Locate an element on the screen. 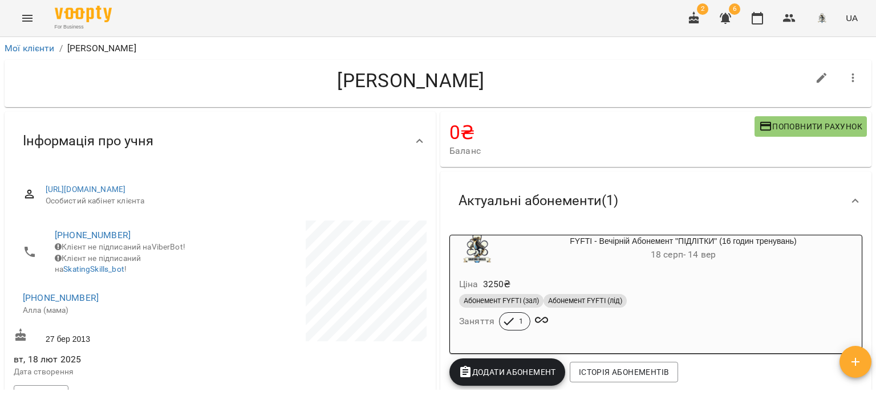 Image resolution: width=876 pixels, height=396 pixels. svg: Необмежені відвідування is located at coordinates (542, 321).